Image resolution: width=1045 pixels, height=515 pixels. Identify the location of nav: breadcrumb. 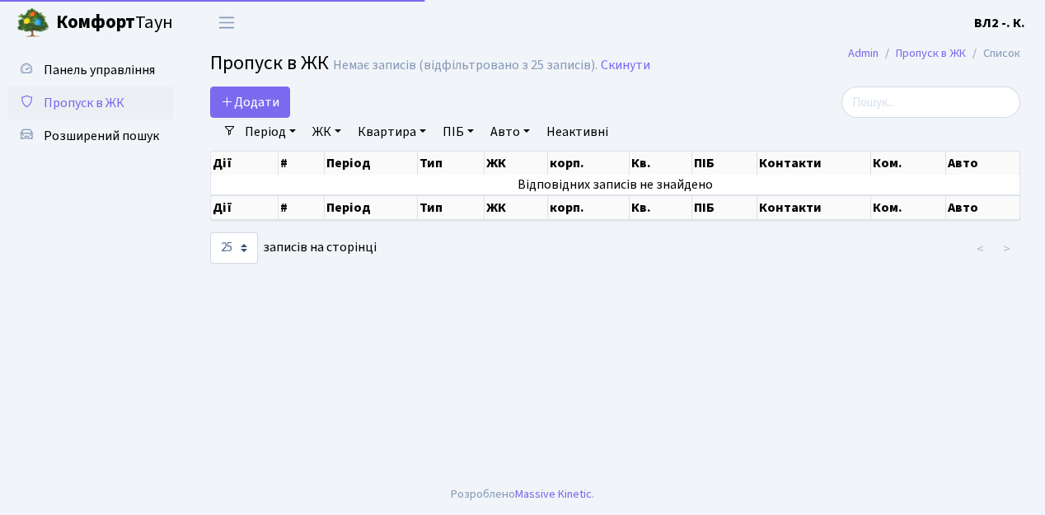
(934, 54).